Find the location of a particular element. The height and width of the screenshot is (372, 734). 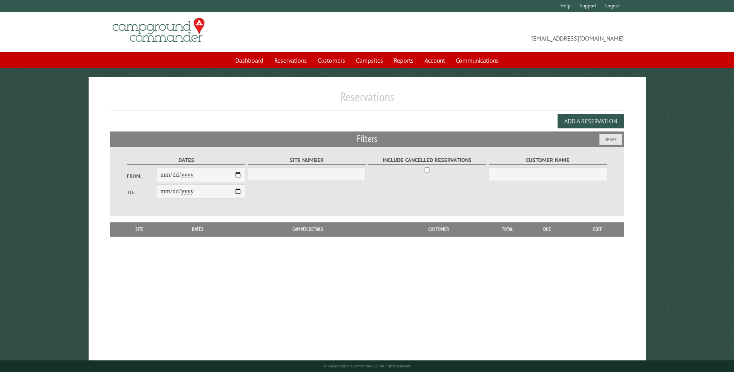

button: Reset is located at coordinates (611, 139).